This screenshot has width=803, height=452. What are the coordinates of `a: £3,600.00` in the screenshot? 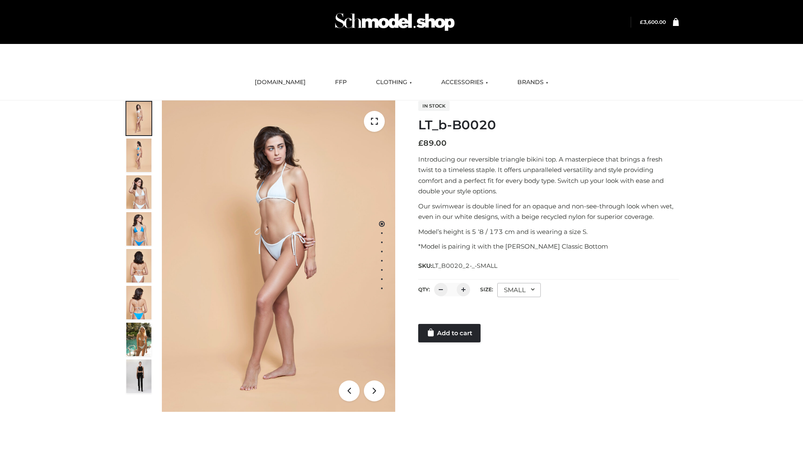 It's located at (653, 22).